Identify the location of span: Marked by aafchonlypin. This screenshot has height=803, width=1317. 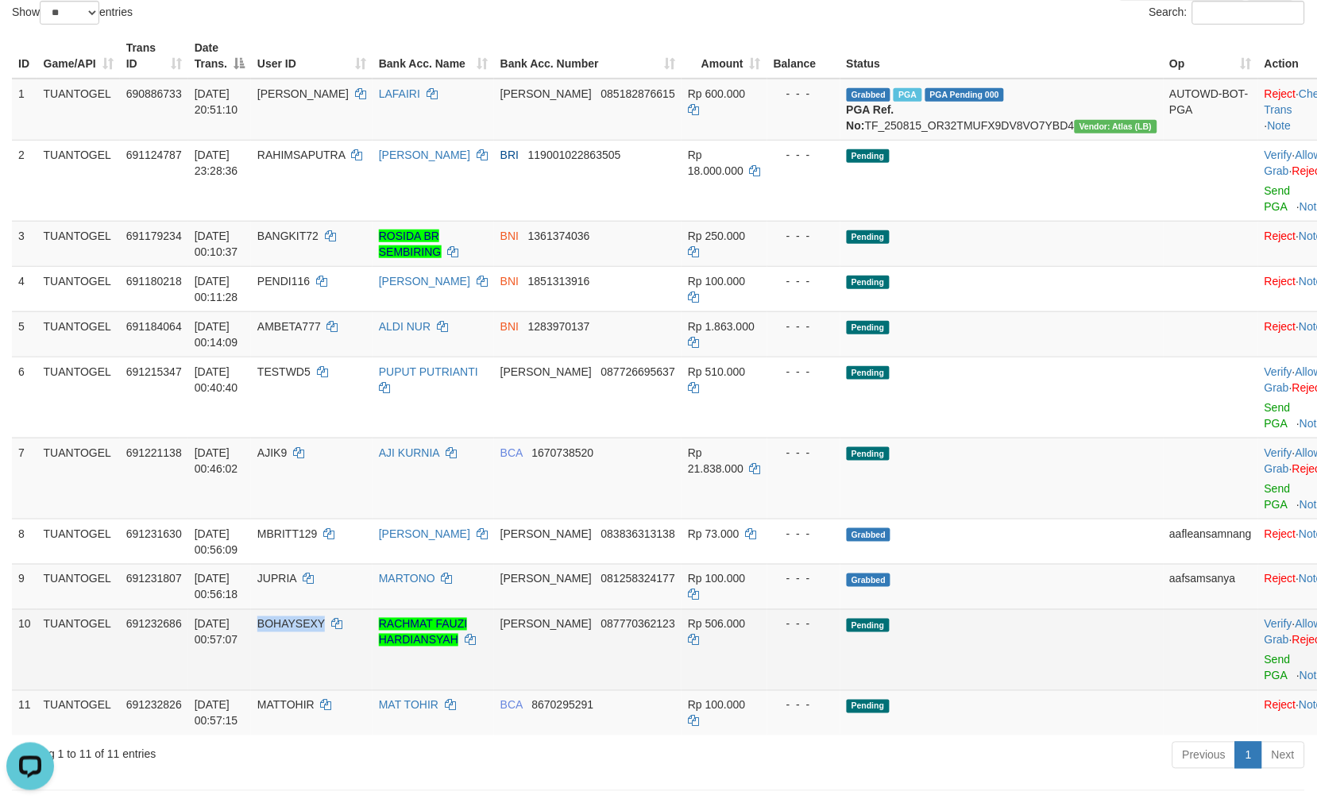
(907, 95).